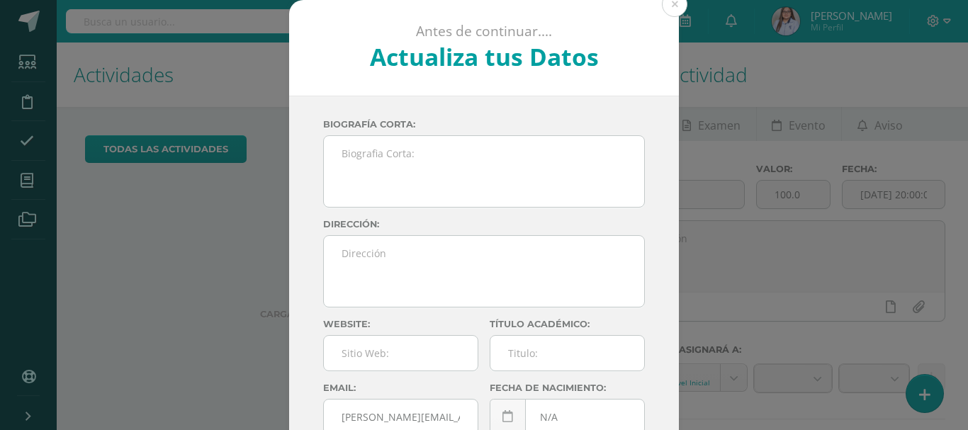  What do you see at coordinates (484, 31) in the screenshot?
I see `p: Antes de continuar....` at bounding box center [484, 31].